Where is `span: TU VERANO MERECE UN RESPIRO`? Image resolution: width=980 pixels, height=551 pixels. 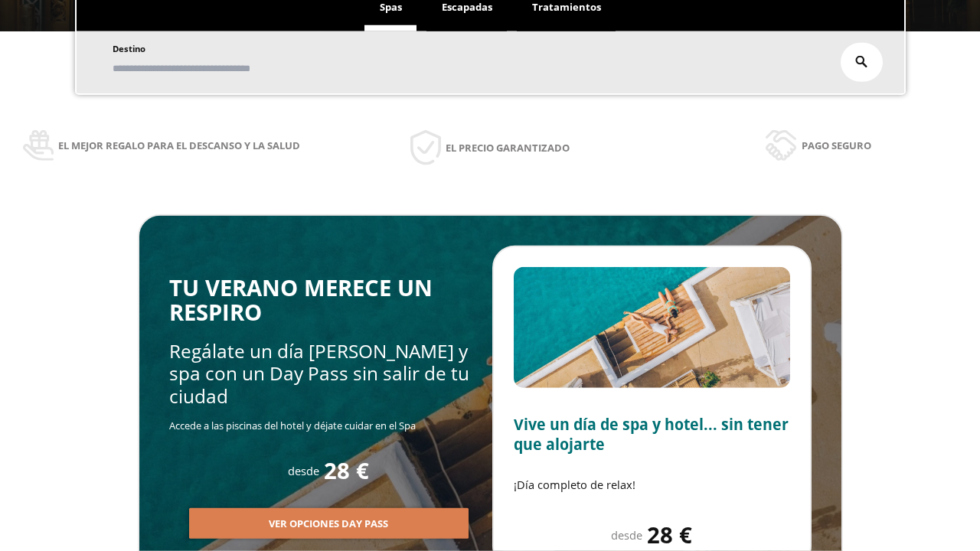
span: TU VERANO MERECE UN RESPIRO is located at coordinates (301, 300).